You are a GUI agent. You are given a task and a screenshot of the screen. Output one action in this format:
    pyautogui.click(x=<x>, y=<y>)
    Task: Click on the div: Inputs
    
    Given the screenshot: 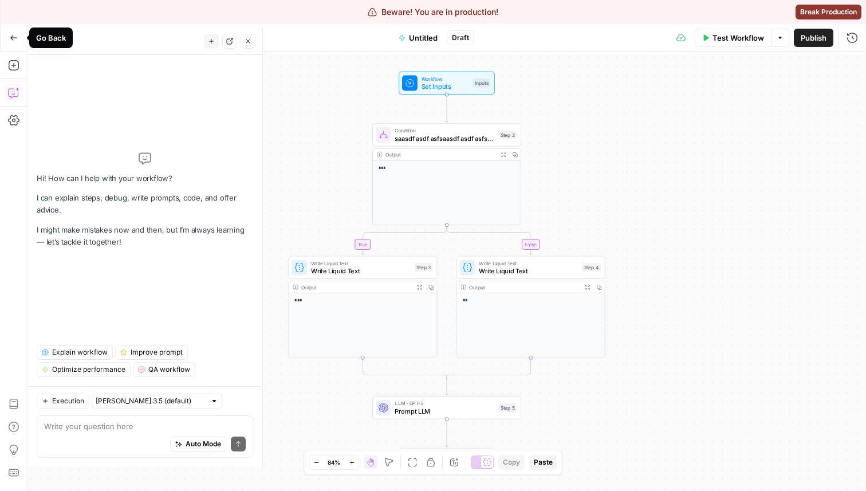 What is the action you would take?
    pyautogui.click(x=481, y=82)
    